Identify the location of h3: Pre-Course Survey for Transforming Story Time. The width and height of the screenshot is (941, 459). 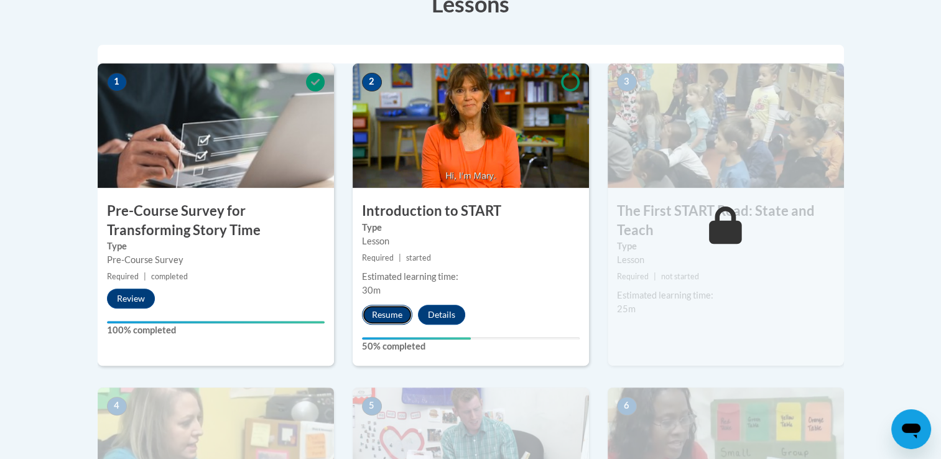
(216, 221).